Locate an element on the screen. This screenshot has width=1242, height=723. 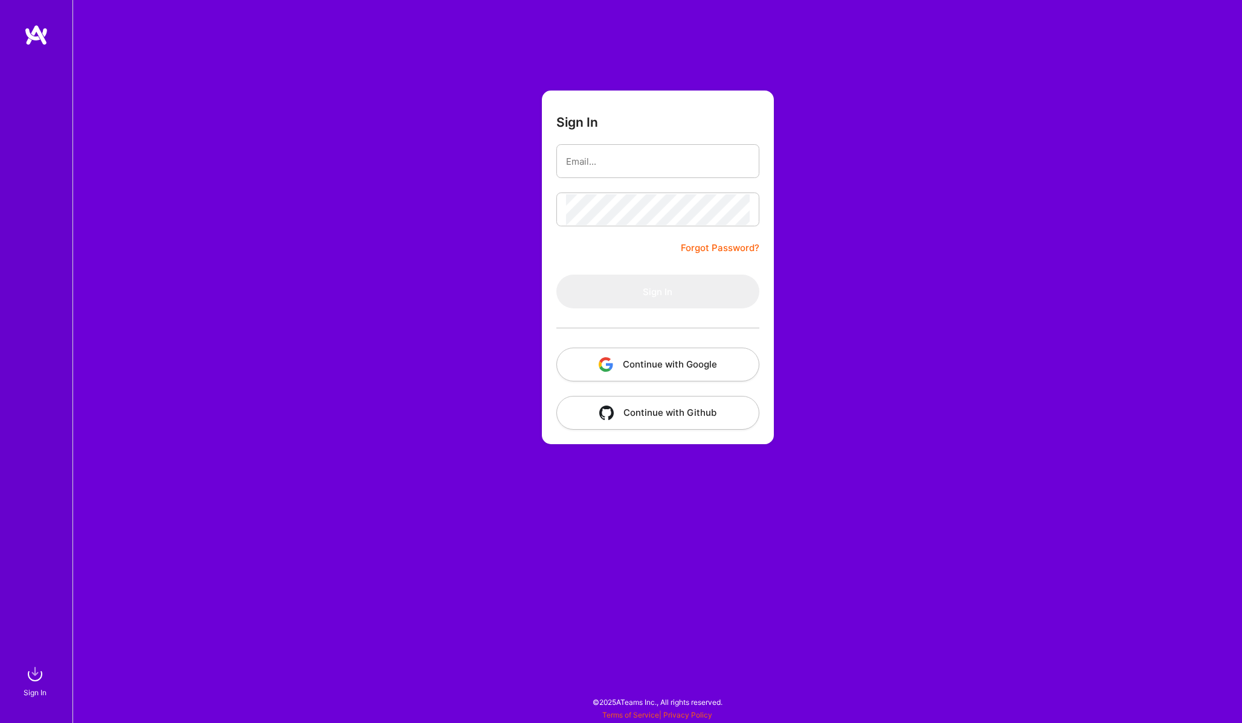
button: Sign In is located at coordinates (658, 292).